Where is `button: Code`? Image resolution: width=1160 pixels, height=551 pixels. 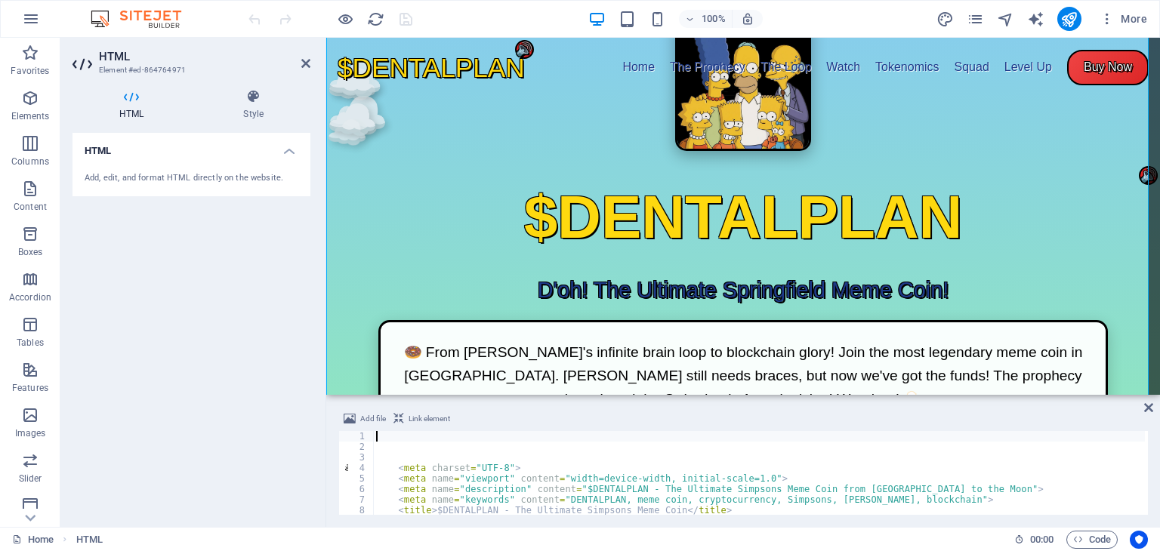 button: Code is located at coordinates (1092, 540).